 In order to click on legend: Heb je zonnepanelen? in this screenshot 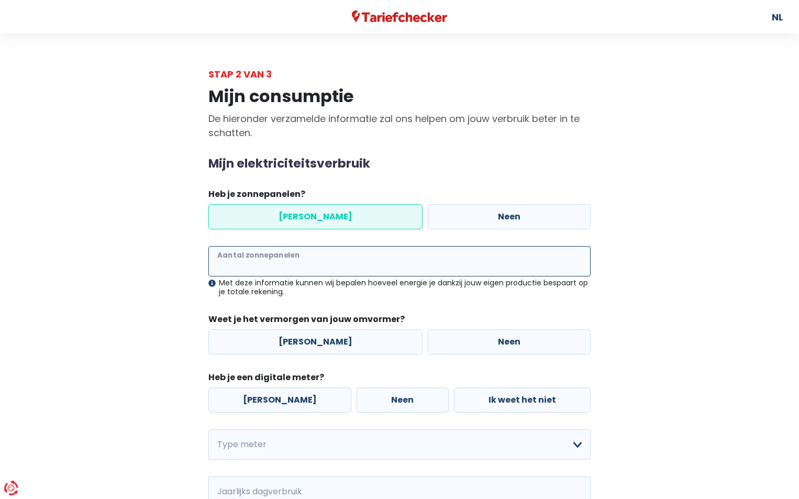, I will do `click(399, 196)`.